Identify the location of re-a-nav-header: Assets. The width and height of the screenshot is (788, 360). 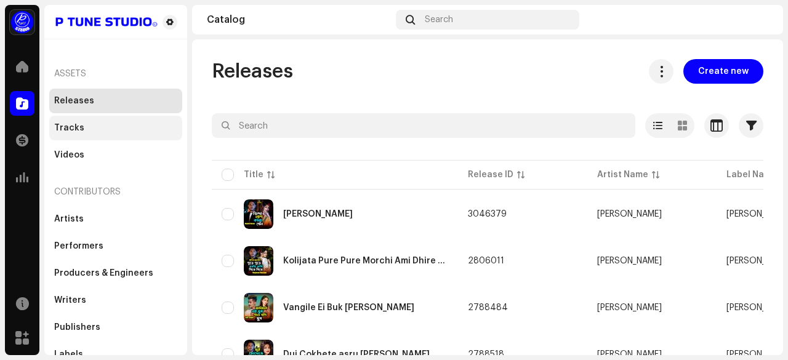
(116, 74).